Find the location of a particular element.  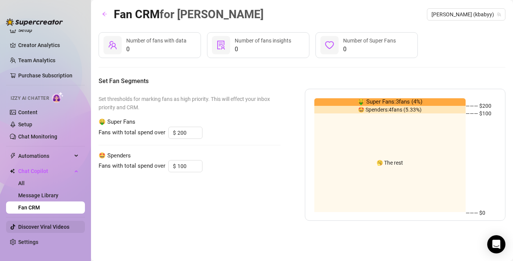

span: Kylie (kbabyy) is located at coordinates (466, 14).